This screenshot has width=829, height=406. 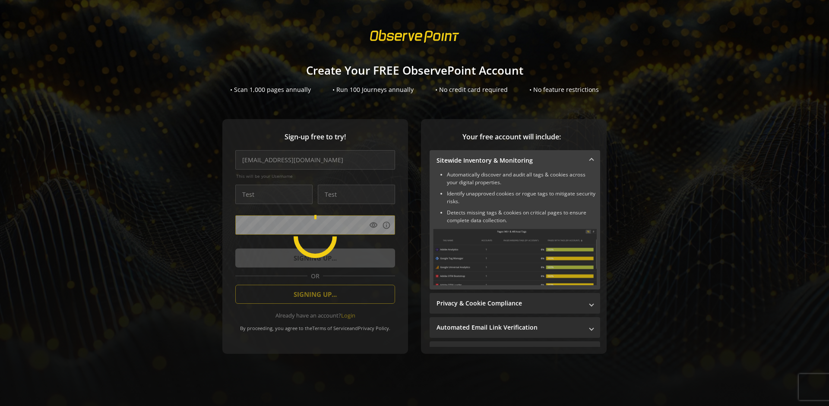 I want to click on mat-panel-title: Privacy & Cookie Compliance, so click(x=510, y=304).